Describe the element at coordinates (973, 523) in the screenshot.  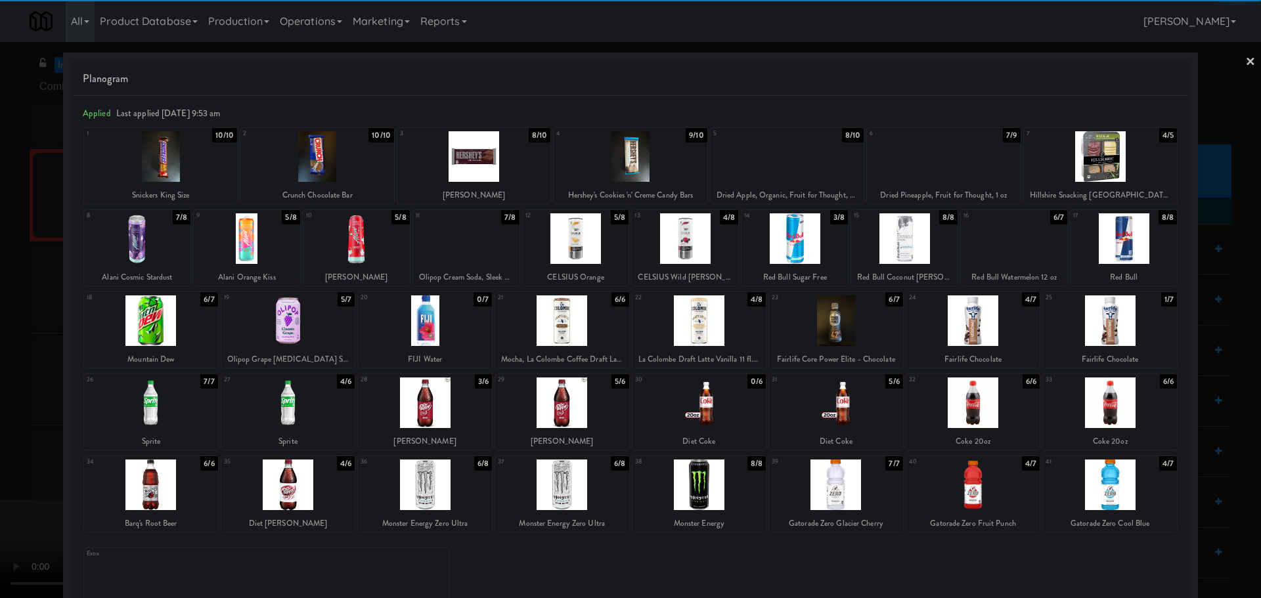
I see `div: Gatorade Zero Fruit Punch` at that location.